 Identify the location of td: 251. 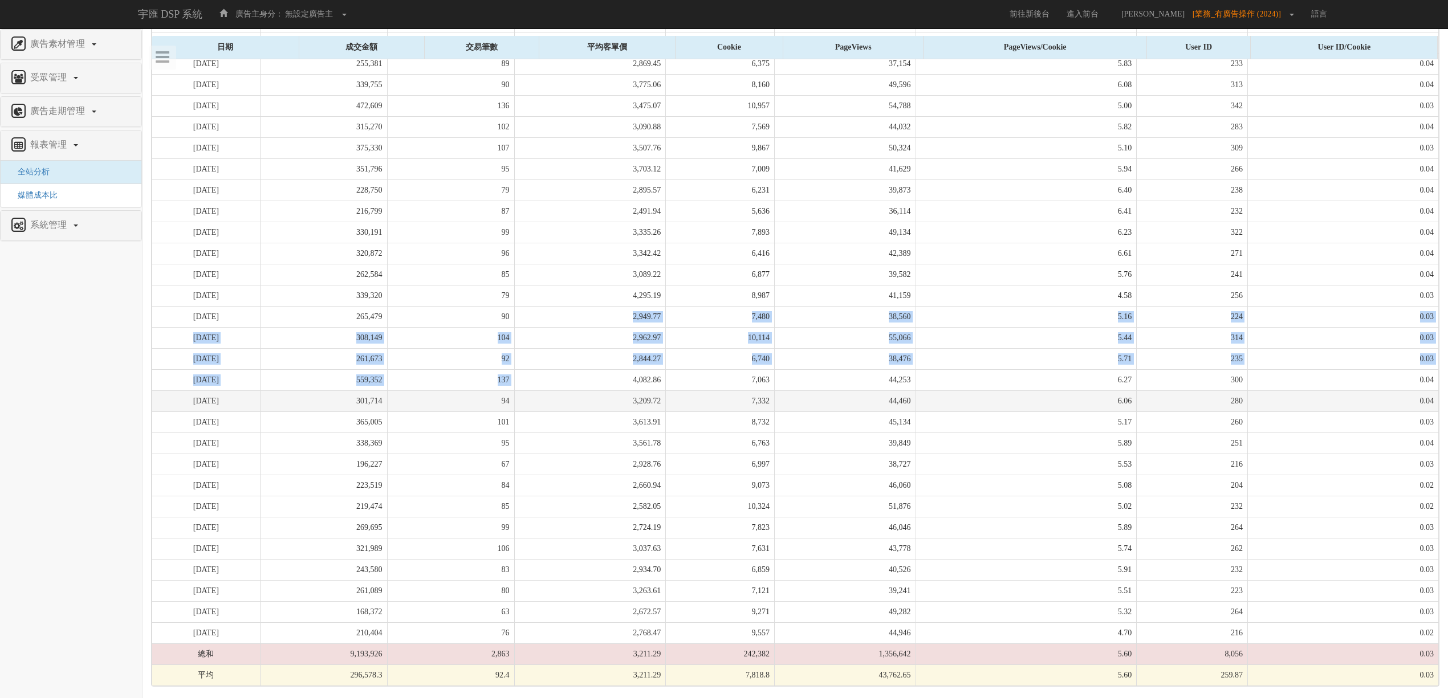
(1192, 443).